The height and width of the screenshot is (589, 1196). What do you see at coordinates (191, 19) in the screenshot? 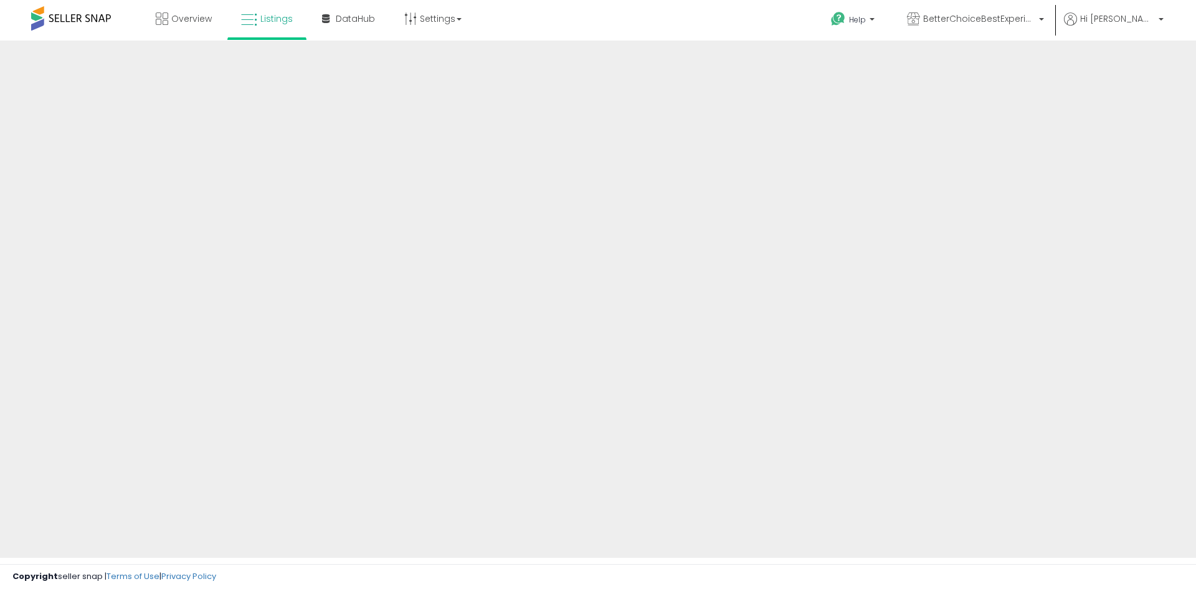
I see `span: Overview` at bounding box center [191, 19].